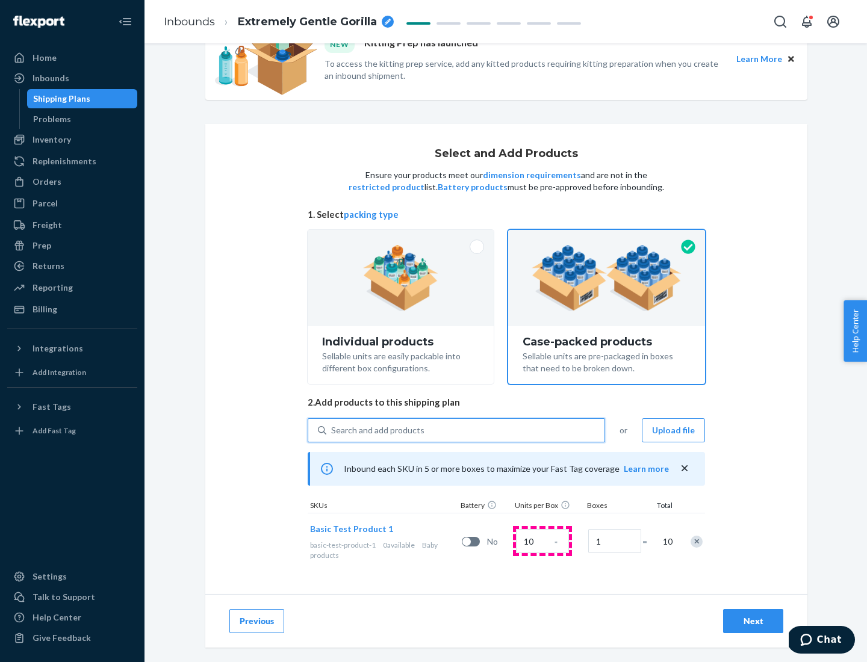 The width and height of the screenshot is (867, 662). Describe the element at coordinates (614, 541) in the screenshot. I see `input: Number of boxes` at that location.